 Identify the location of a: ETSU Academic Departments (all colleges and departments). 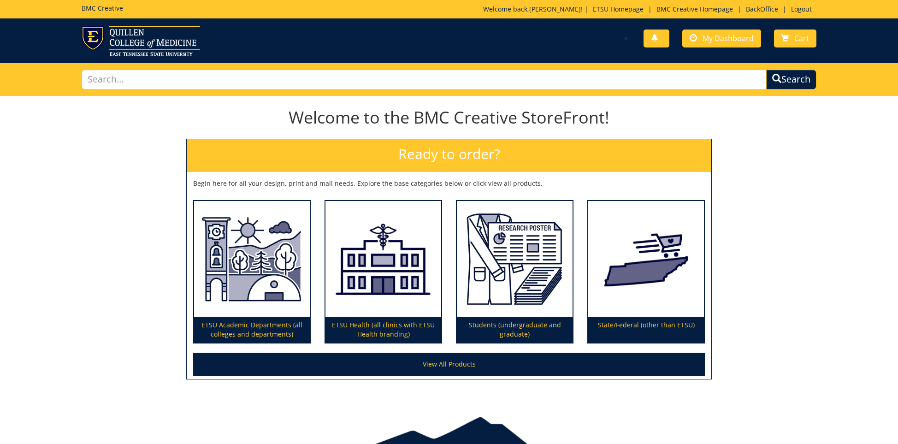
(252, 272).